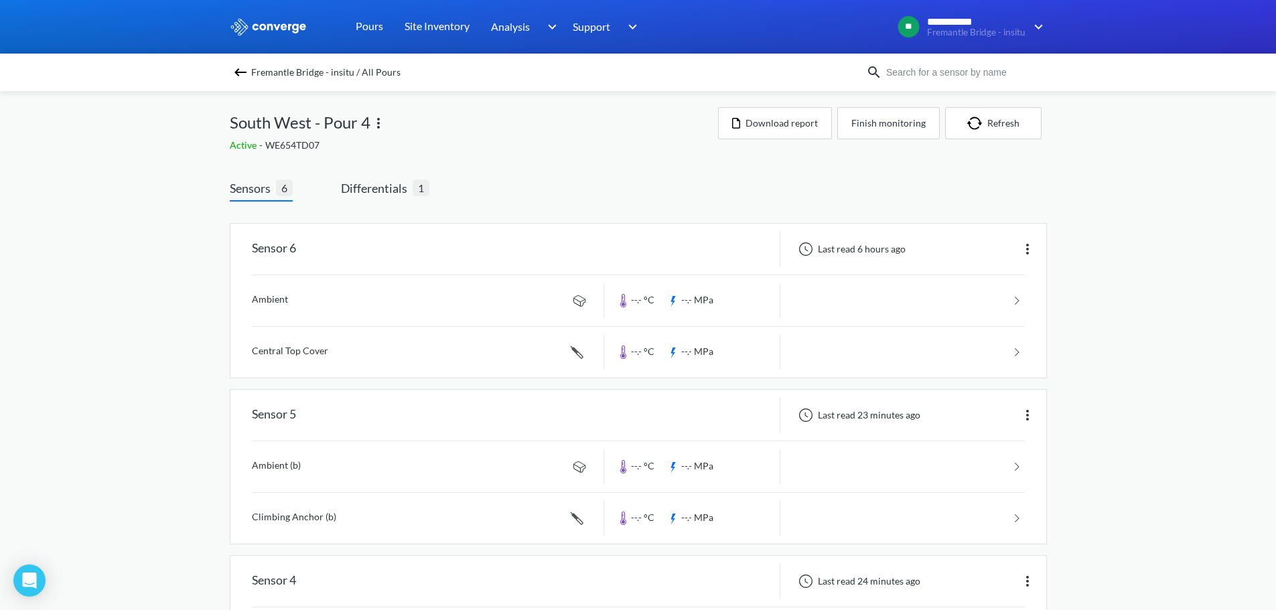  Describe the element at coordinates (850, 249) in the screenshot. I see `div: Last read 6 hours ago` at that location.